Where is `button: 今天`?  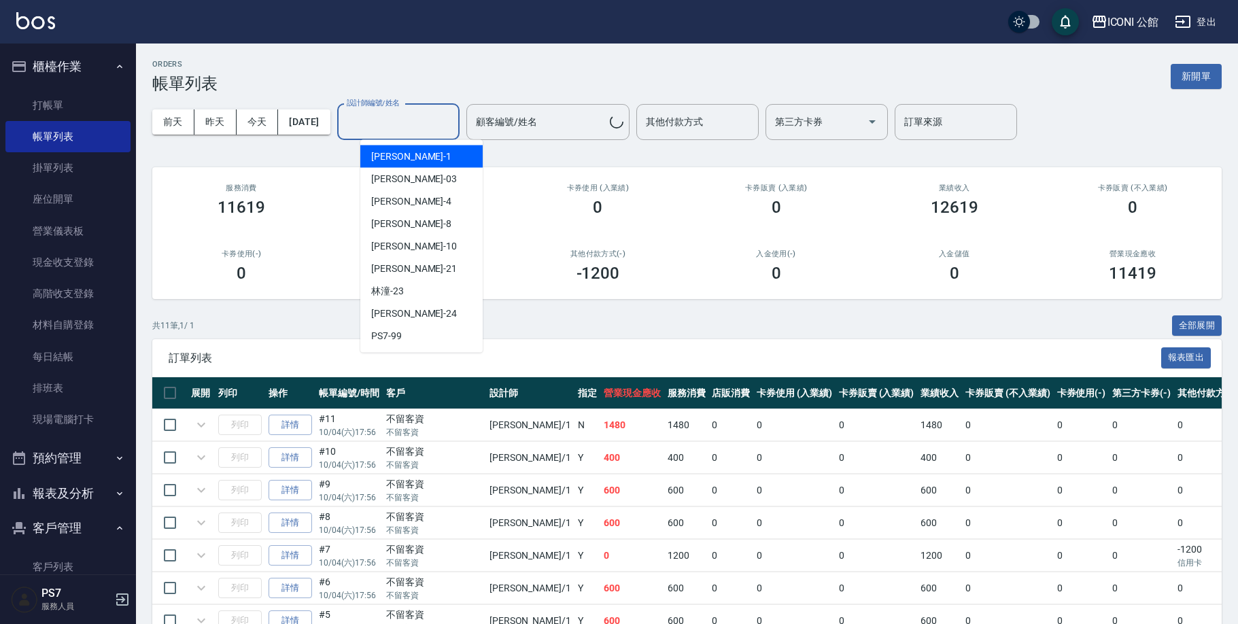
button: 今天 is located at coordinates (258, 122).